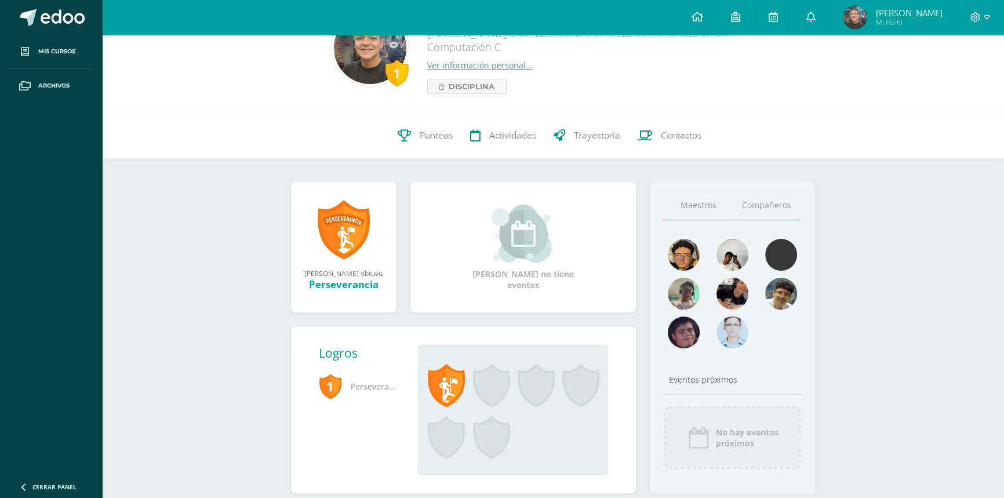 The image size is (1004, 498). What do you see at coordinates (344, 284) in the screenshot?
I see `div: Perseverancia` at bounding box center [344, 284].